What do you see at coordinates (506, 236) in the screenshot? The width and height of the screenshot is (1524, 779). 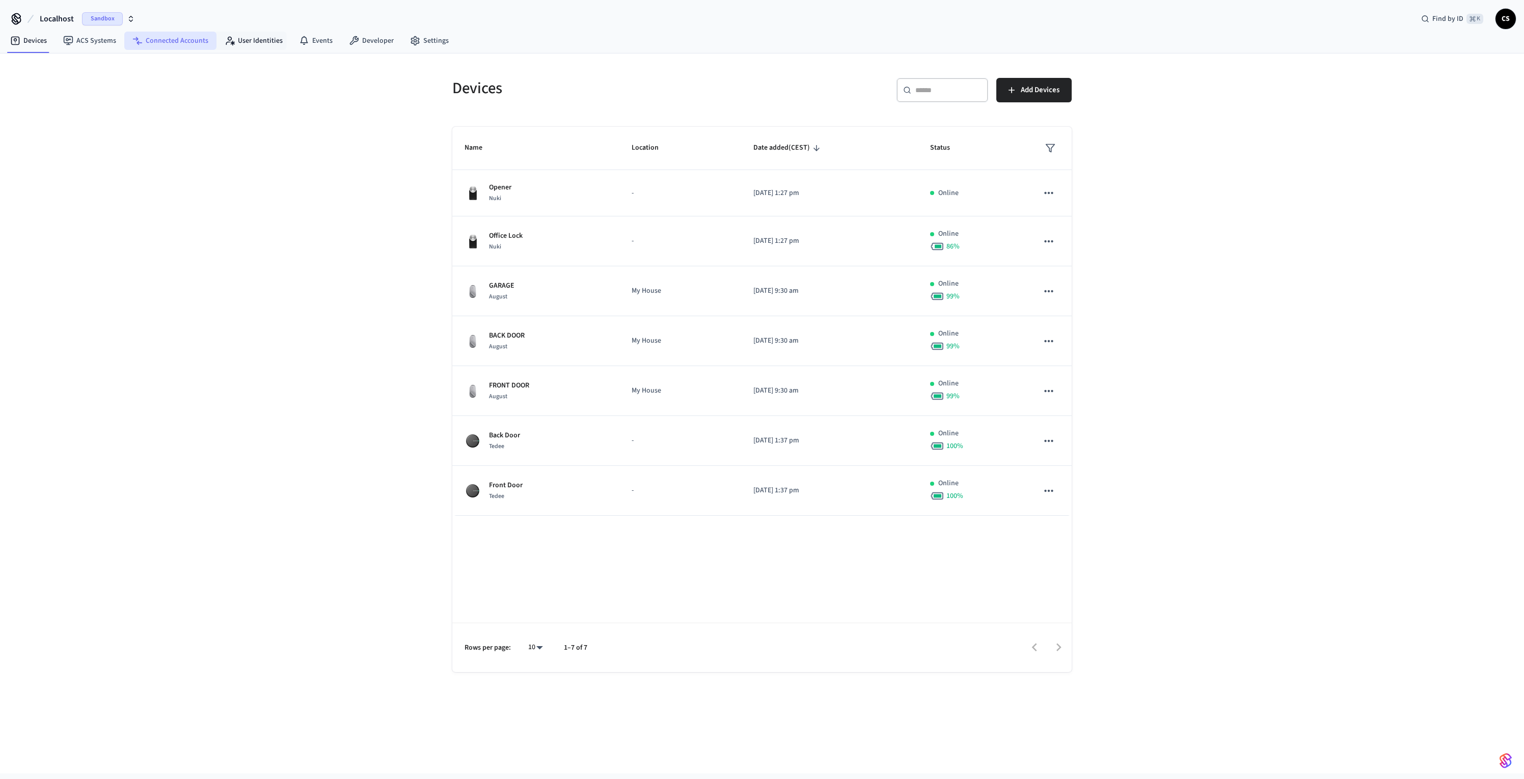 I see `p: Office Lock` at bounding box center [506, 236].